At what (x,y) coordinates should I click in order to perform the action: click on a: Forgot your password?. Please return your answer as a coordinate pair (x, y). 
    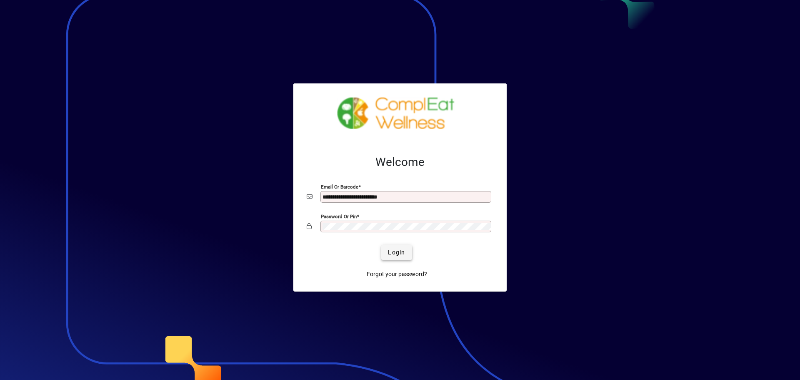
    Looking at the image, I should click on (397, 274).